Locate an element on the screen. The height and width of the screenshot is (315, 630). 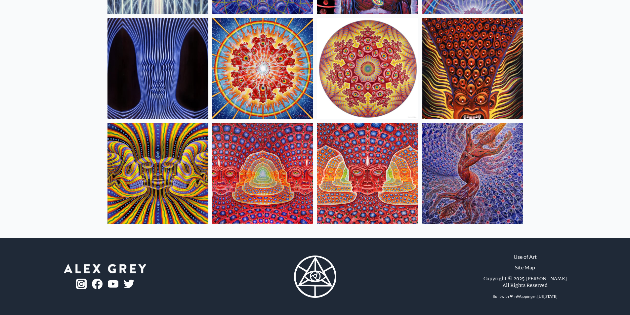
div: All Rights Reserved is located at coordinates (525, 285).